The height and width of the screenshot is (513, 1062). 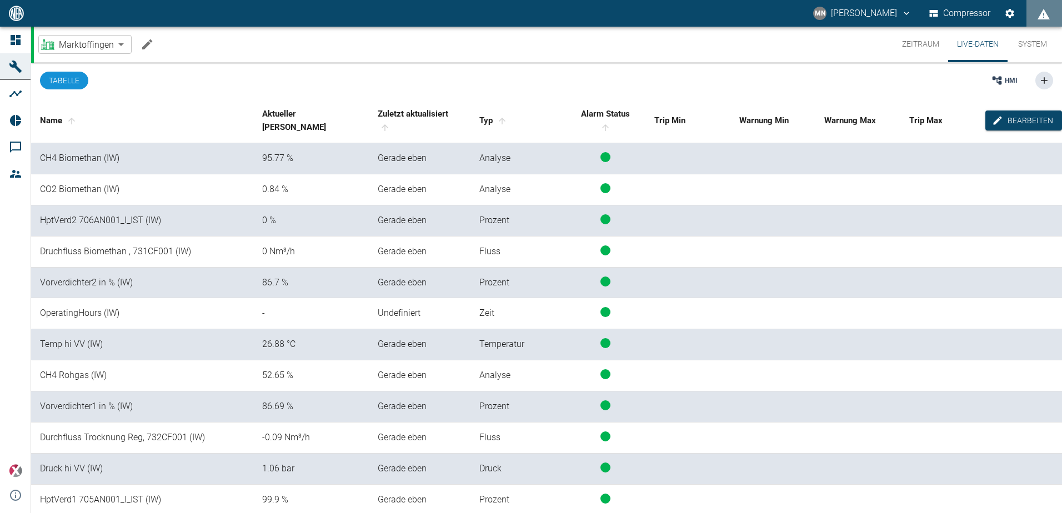 I want to click on div: 86.70044 %, so click(x=311, y=283).